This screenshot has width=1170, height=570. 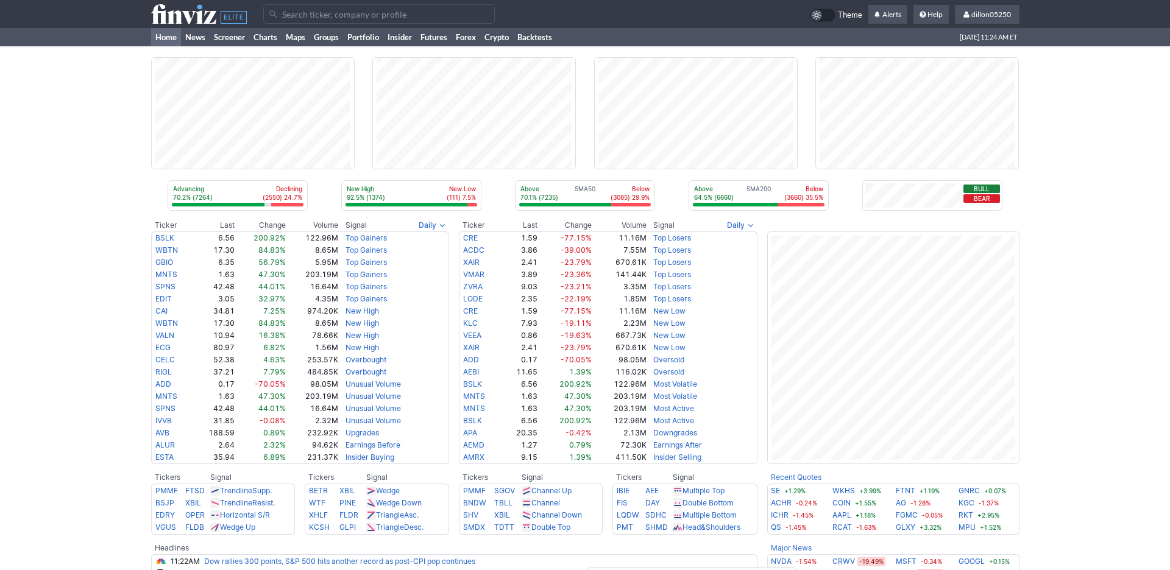 What do you see at coordinates (166, 250) in the screenshot?
I see `a: WBTN` at bounding box center [166, 250].